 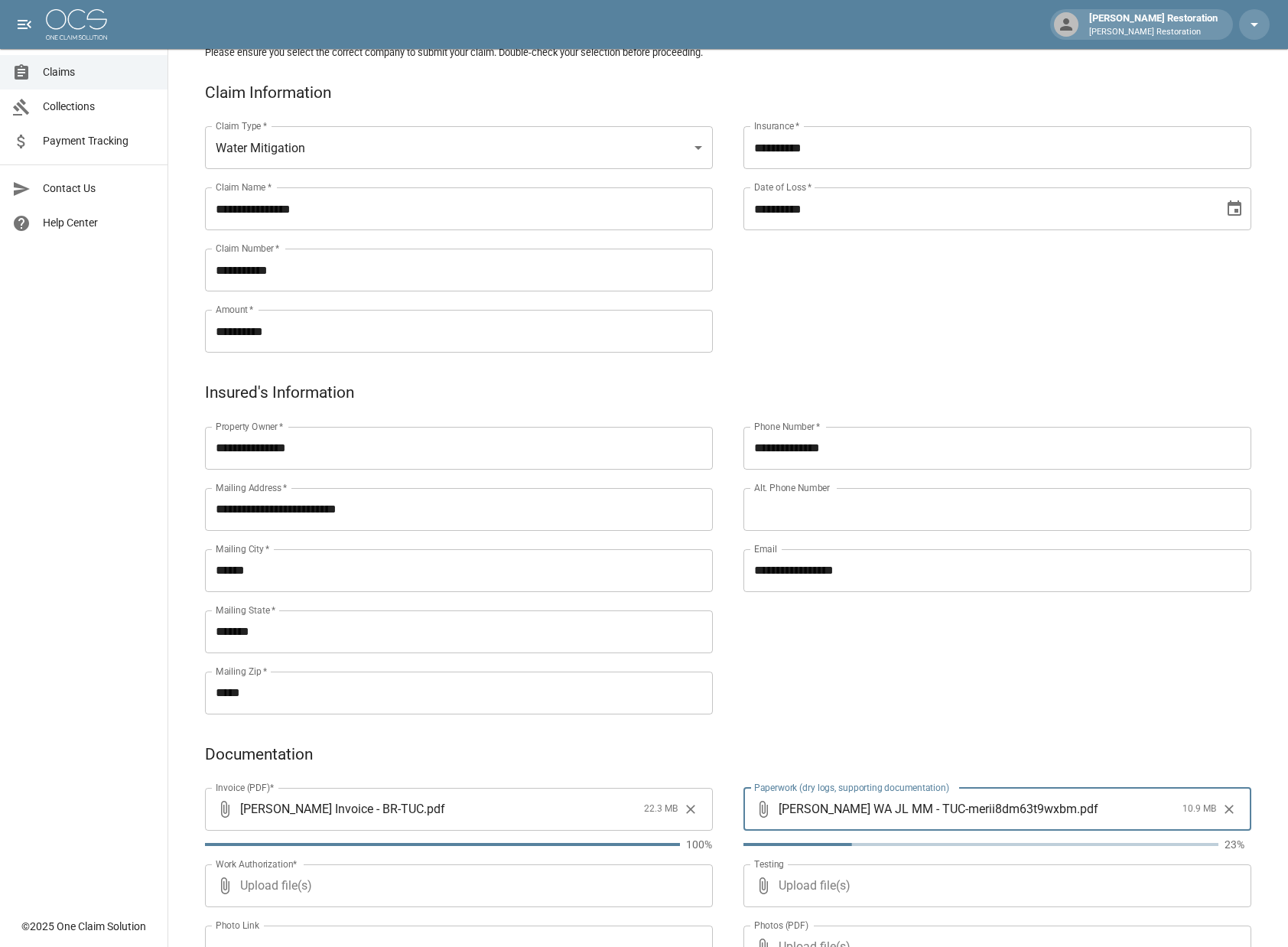 I want to click on span: Contact Us, so click(x=99, y=189).